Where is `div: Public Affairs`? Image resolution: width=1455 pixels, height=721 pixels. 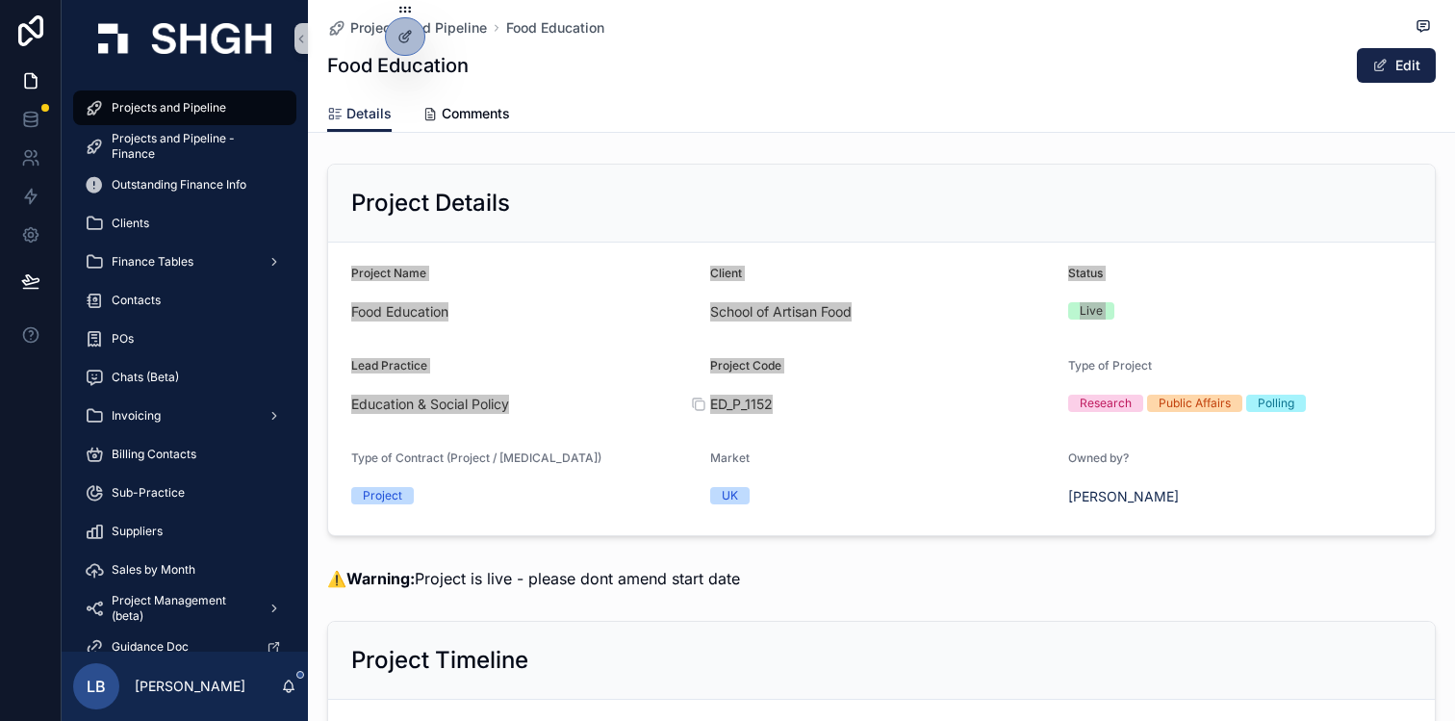 div: Public Affairs is located at coordinates (1194, 403).